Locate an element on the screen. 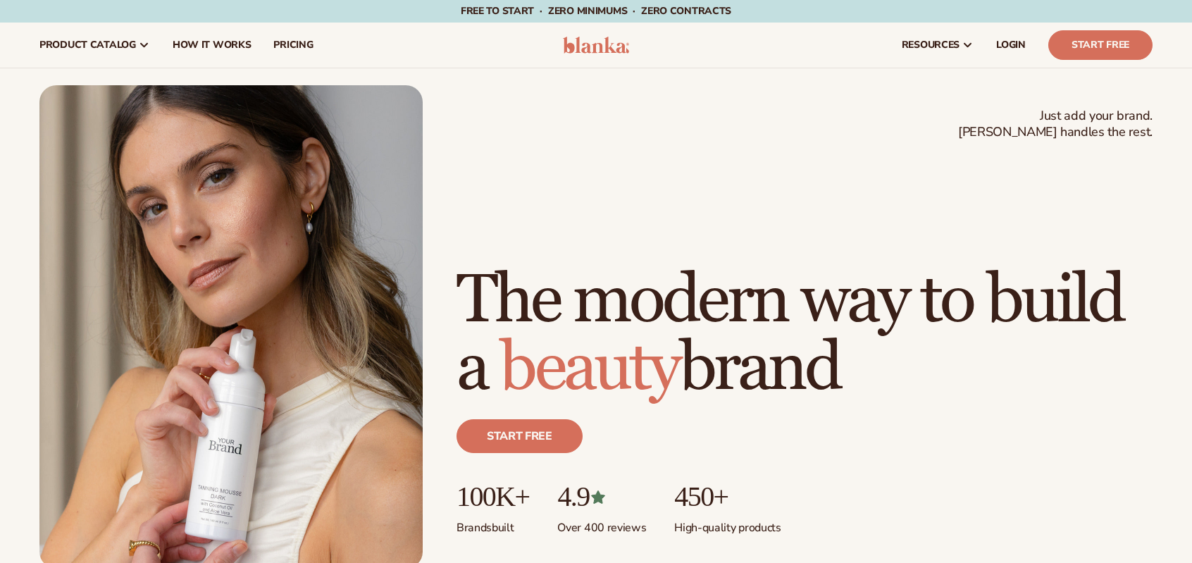 The image size is (1192, 563). span: beauty is located at coordinates (589, 368).